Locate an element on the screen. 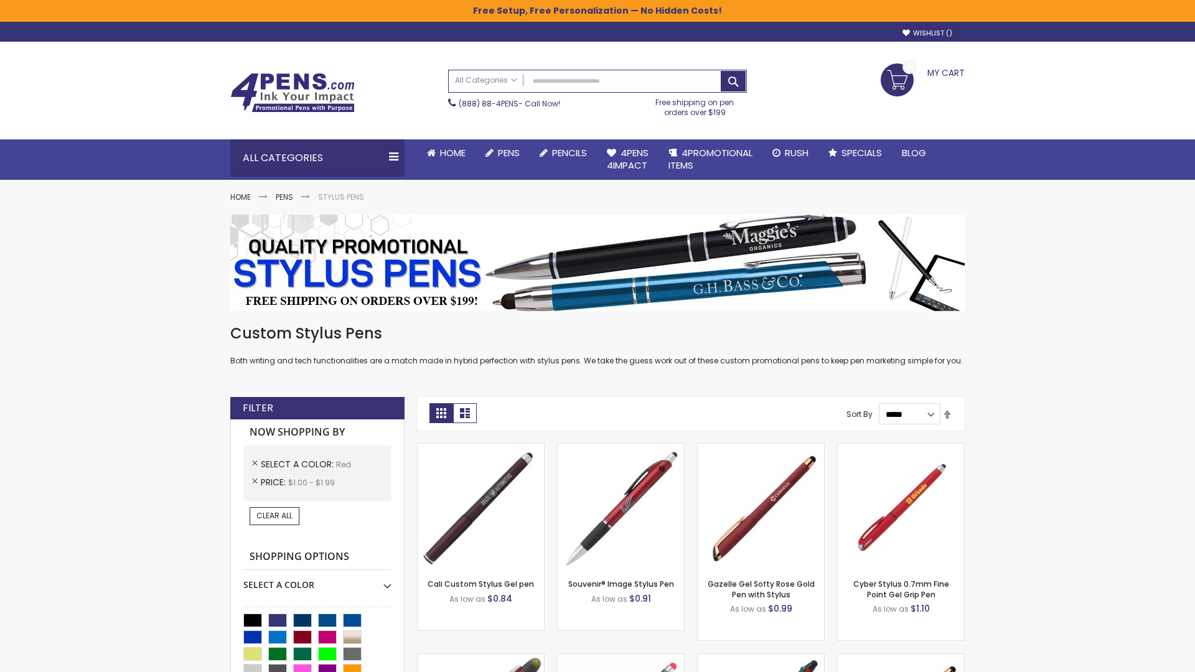  a: Gazelle Gel Softy Rose Gold Pen with Stylus is located at coordinates (761, 589).